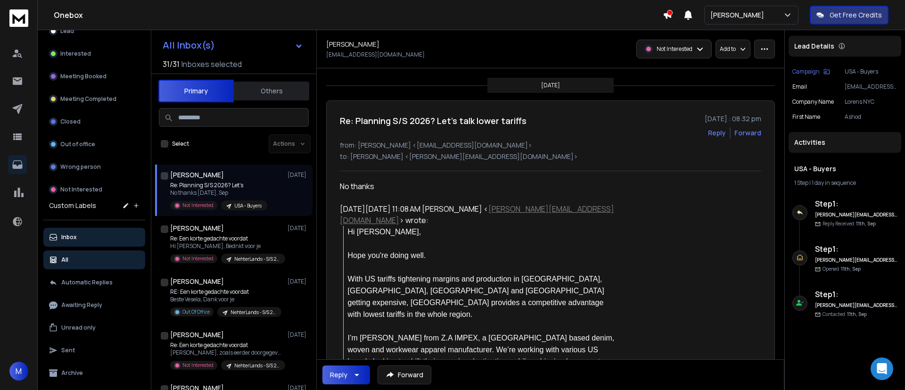 This screenshot has width=905, height=390. Describe the element at coordinates (856, 15) in the screenshot. I see `p: Get Free Credits` at that location.